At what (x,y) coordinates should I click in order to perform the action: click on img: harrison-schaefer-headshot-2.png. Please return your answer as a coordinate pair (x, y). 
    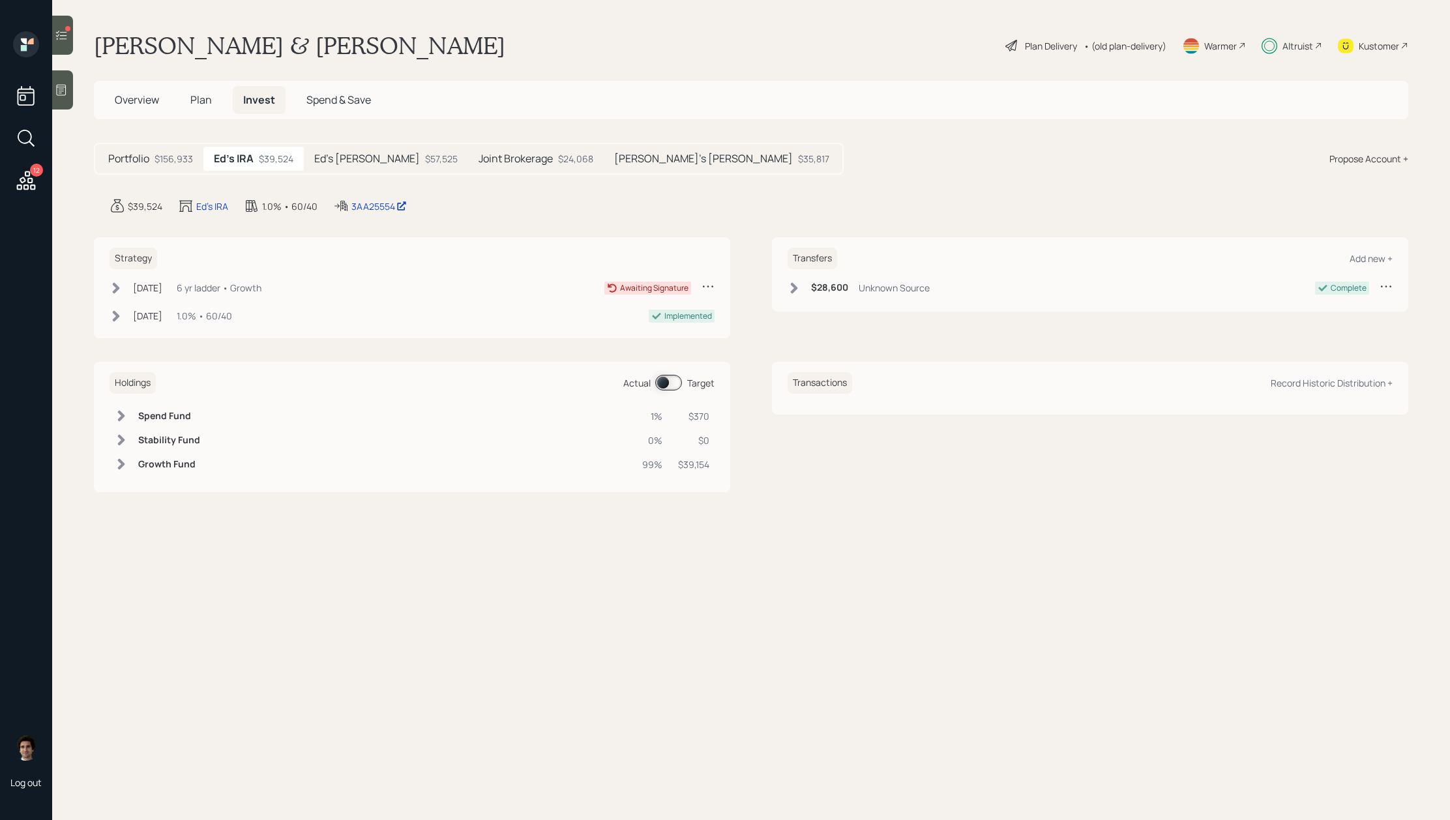
    Looking at the image, I should click on (26, 748).